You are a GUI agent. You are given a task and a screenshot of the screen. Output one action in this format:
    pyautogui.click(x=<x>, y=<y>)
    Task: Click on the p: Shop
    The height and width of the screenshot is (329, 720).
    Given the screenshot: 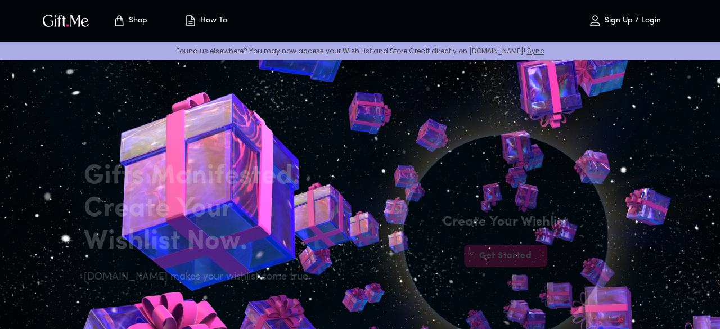 What is the action you would take?
    pyautogui.click(x=137, y=21)
    